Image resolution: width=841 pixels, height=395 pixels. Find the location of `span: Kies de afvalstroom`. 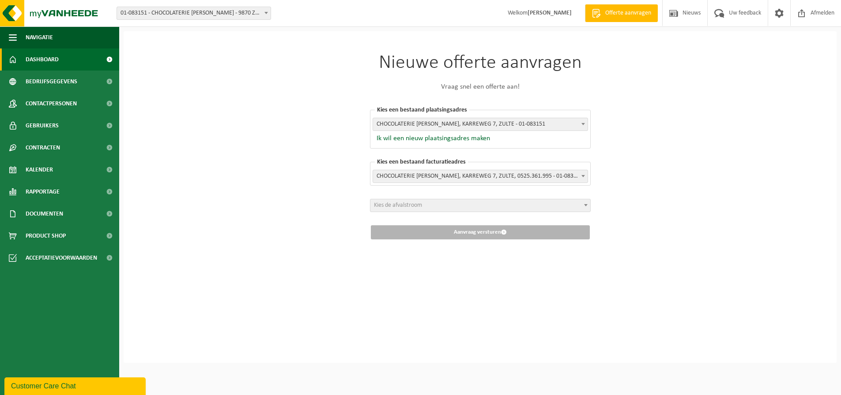

span: Kies de afvalstroom is located at coordinates (398, 205).